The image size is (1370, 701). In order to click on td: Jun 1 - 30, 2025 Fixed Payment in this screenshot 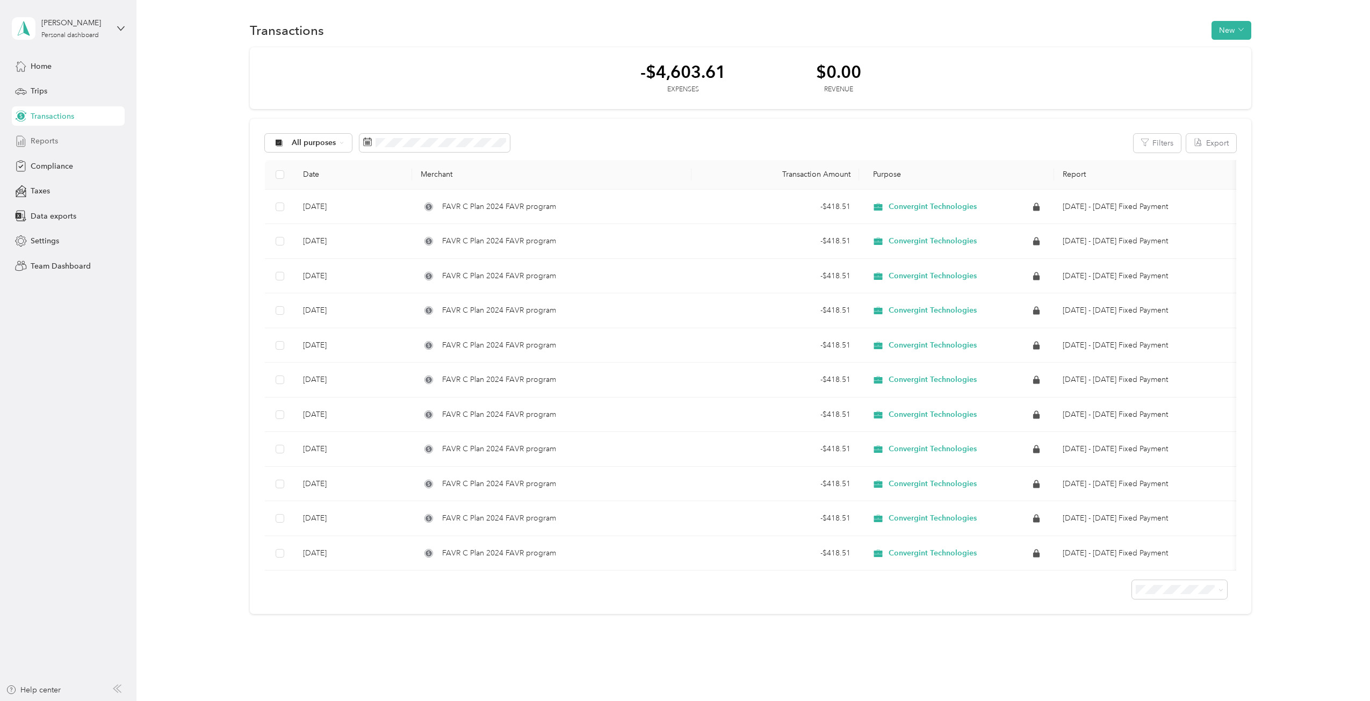, I will do `click(1147, 345)`.